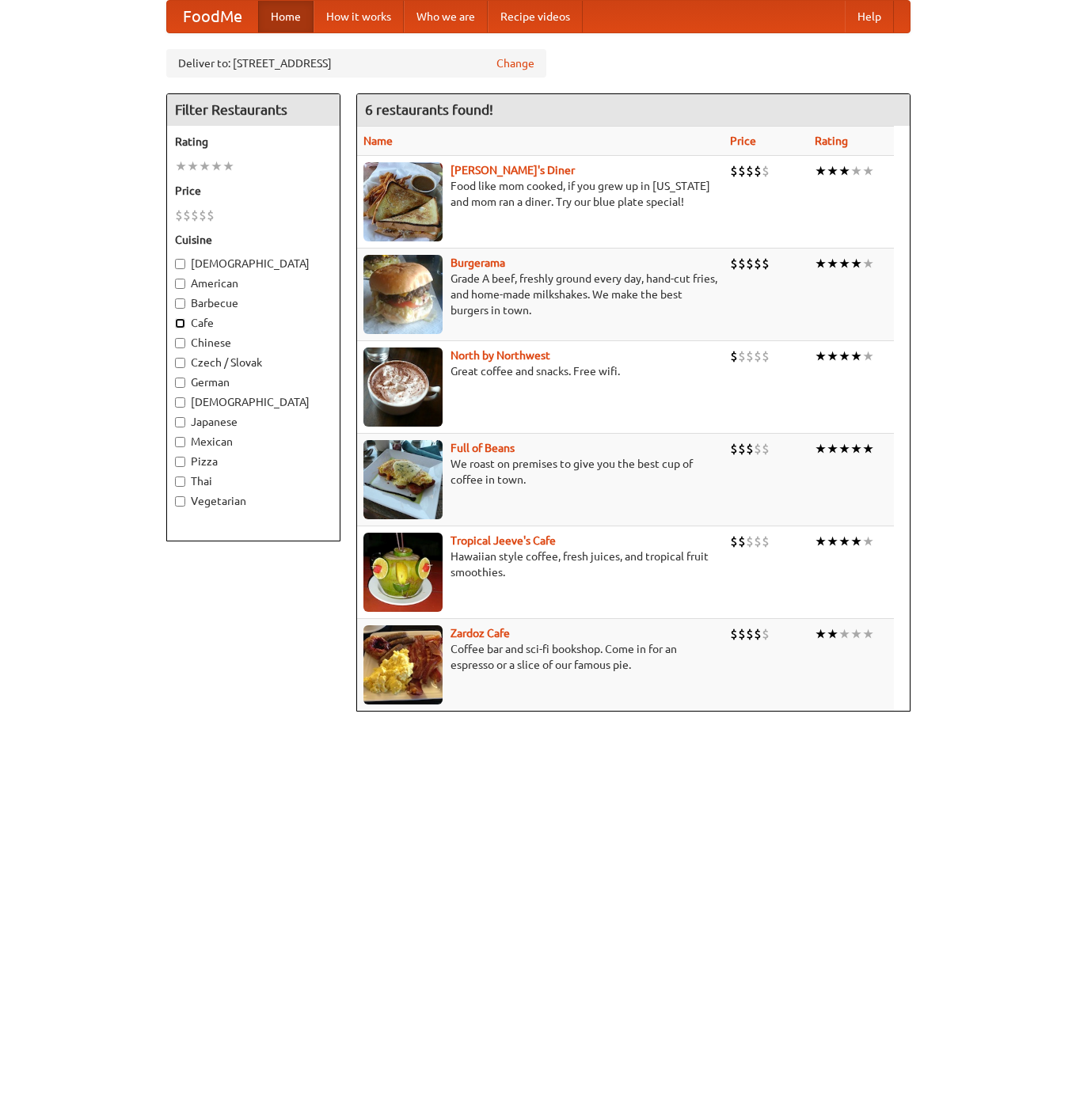 This screenshot has width=1076, height=1120. What do you see at coordinates (446, 17) in the screenshot?
I see `a: Who we are` at bounding box center [446, 17].